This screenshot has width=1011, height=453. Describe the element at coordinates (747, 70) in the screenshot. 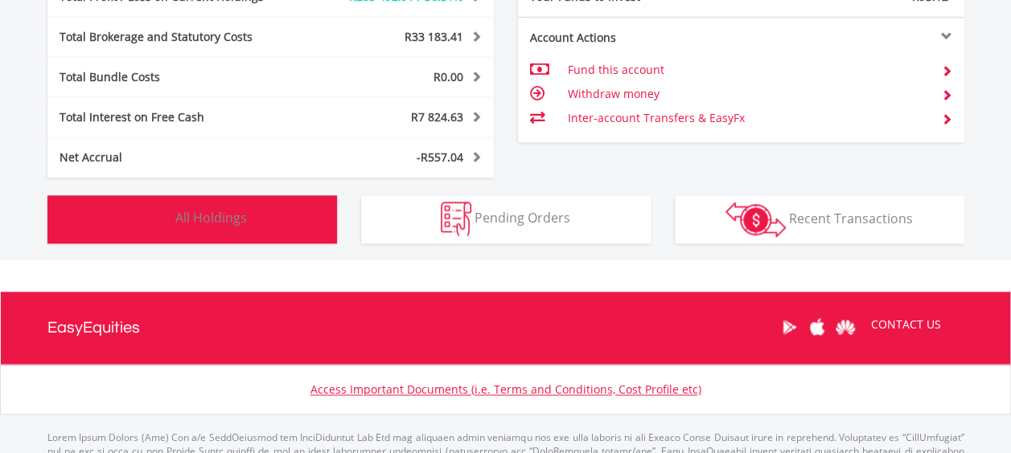

I see `td: Fund this account` at that location.